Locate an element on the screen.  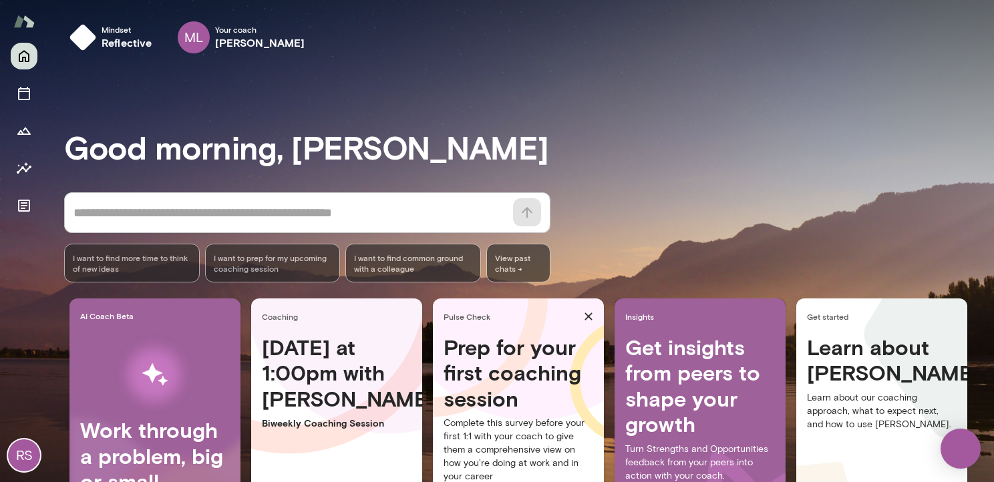
p: Biweekly Coaching Session is located at coordinates (337, 424).